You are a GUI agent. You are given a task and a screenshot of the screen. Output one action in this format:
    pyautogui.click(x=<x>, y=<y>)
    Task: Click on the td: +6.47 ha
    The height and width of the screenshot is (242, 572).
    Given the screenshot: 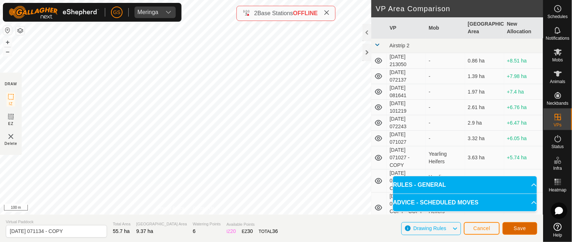 What is the action you would take?
    pyautogui.click(x=523, y=123)
    